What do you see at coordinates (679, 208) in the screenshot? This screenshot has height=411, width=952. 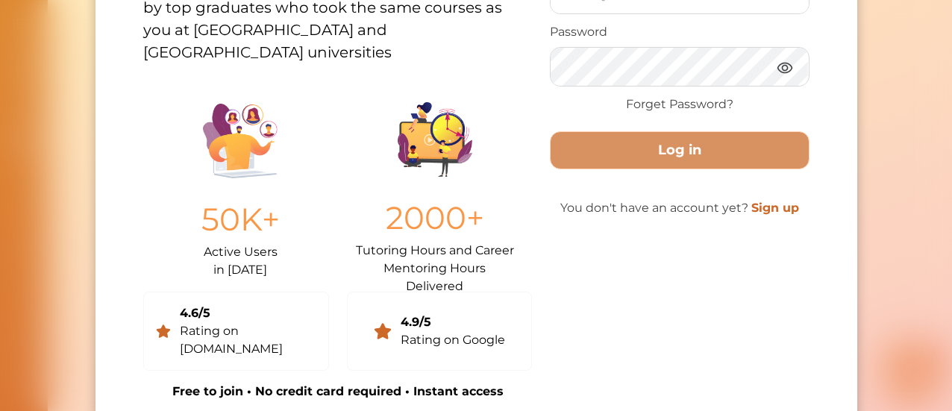 I see `p: You don't have an account yet?` at bounding box center [679, 208].